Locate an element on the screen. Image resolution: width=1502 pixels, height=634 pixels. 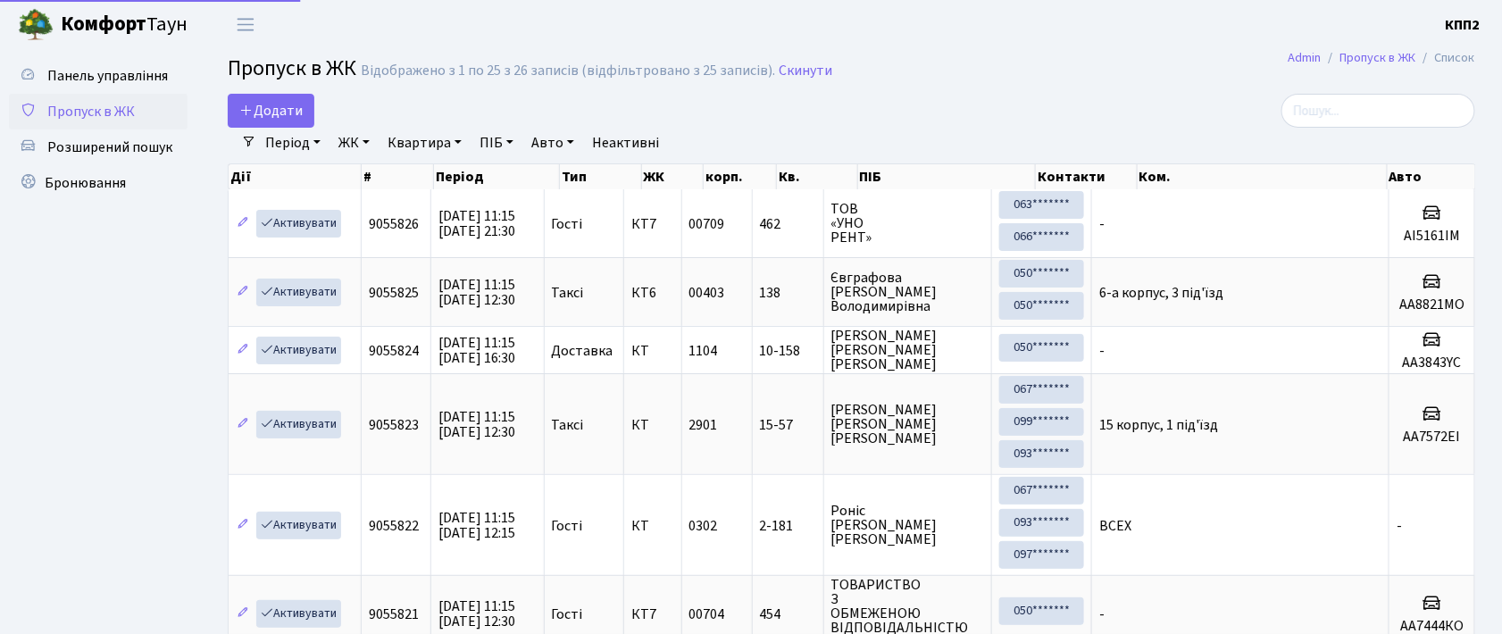
span: 9055826 is located at coordinates (394, 224).